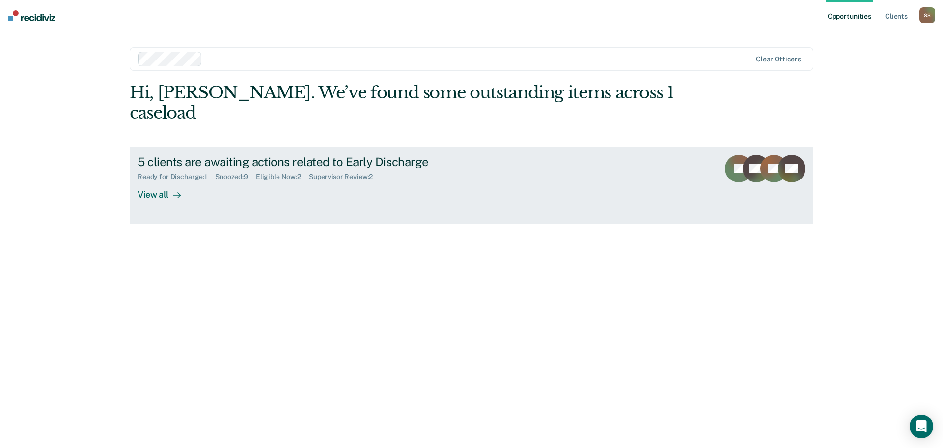 The width and height of the screenshot is (943, 448). Describe the element at coordinates (922, 426) in the screenshot. I see `div: Open Intercom Messenger` at that location.